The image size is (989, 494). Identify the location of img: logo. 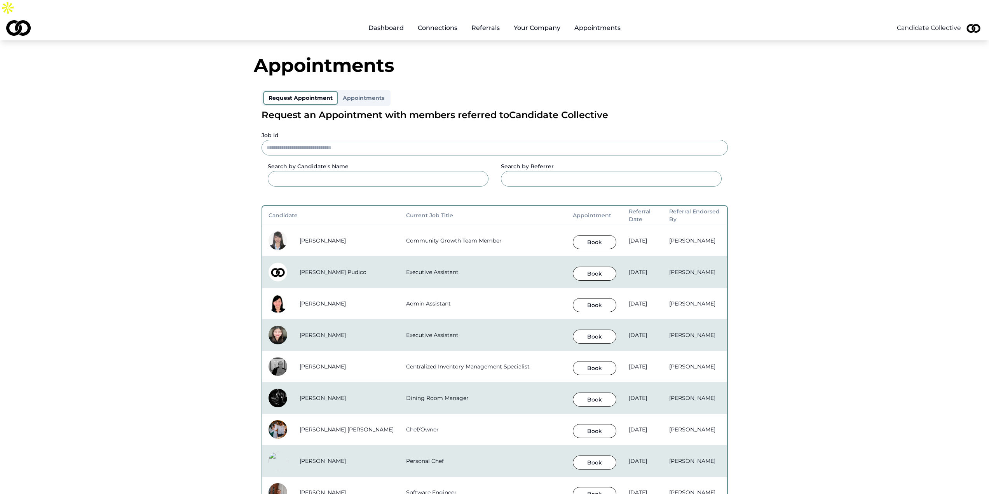
(18, 28).